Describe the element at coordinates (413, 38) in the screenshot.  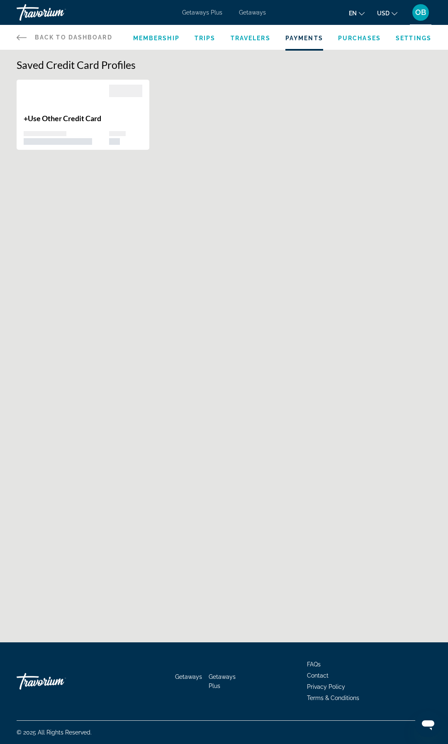
I see `span: Settings` at that location.